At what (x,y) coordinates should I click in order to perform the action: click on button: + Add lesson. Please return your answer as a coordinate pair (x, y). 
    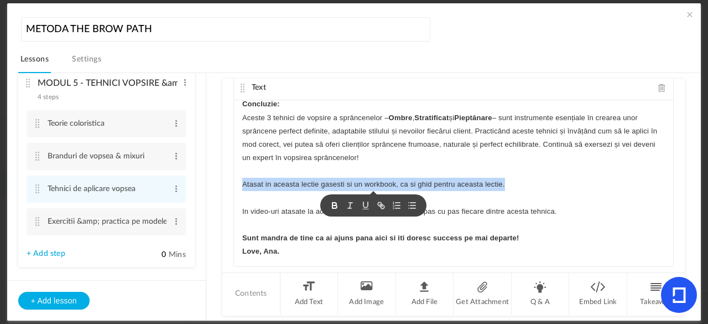
    Looking at the image, I should click on (54, 301).